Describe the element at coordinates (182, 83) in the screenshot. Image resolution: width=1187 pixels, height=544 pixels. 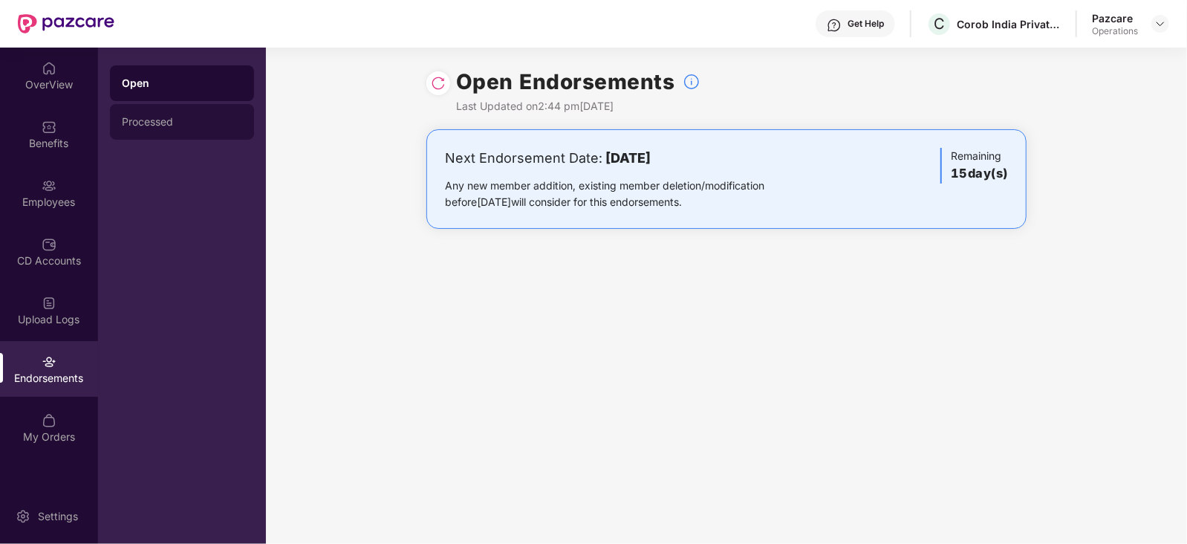
I see `div: Open` at that location.